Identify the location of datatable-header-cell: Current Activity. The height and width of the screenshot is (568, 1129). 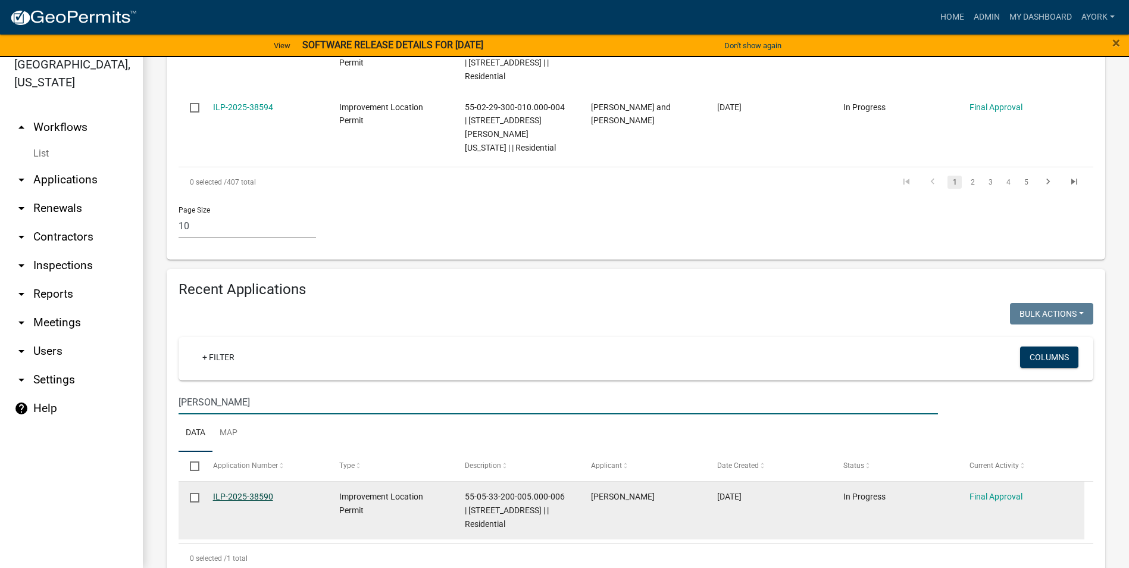
(1021, 466).